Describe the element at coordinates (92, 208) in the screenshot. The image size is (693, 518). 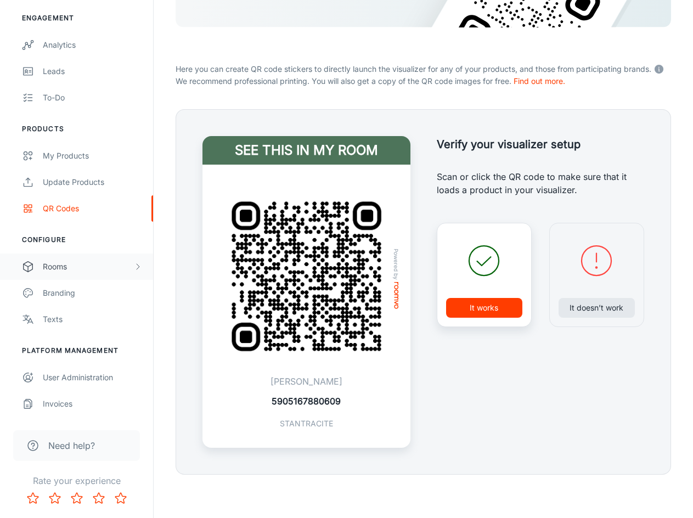
I see `div: QR Codes` at that location.